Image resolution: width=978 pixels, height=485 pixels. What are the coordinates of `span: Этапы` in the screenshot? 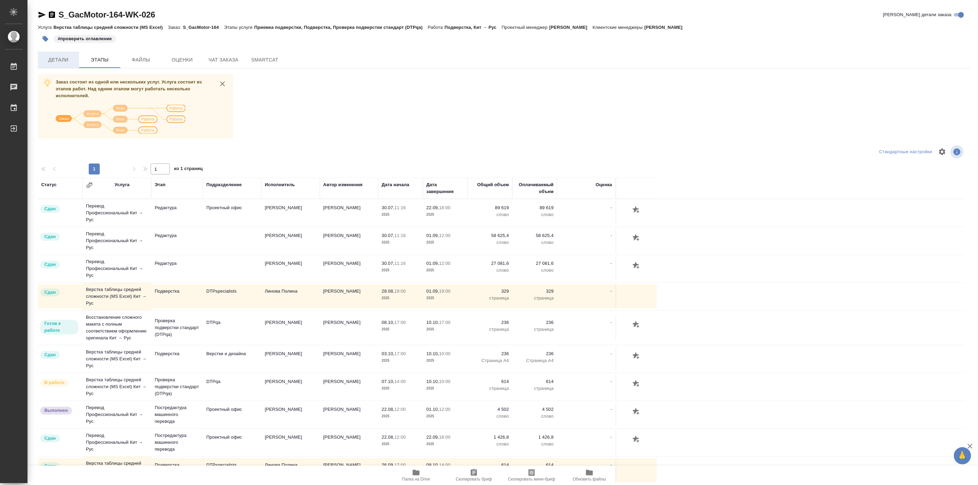 It's located at (100, 60).